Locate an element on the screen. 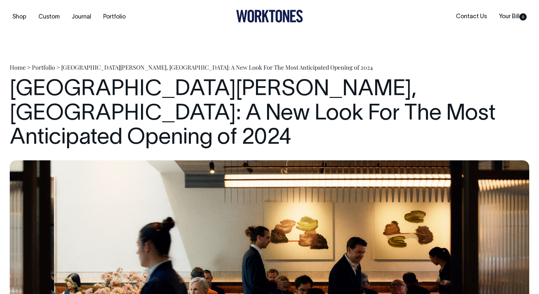  a: Custom is located at coordinates (49, 17).